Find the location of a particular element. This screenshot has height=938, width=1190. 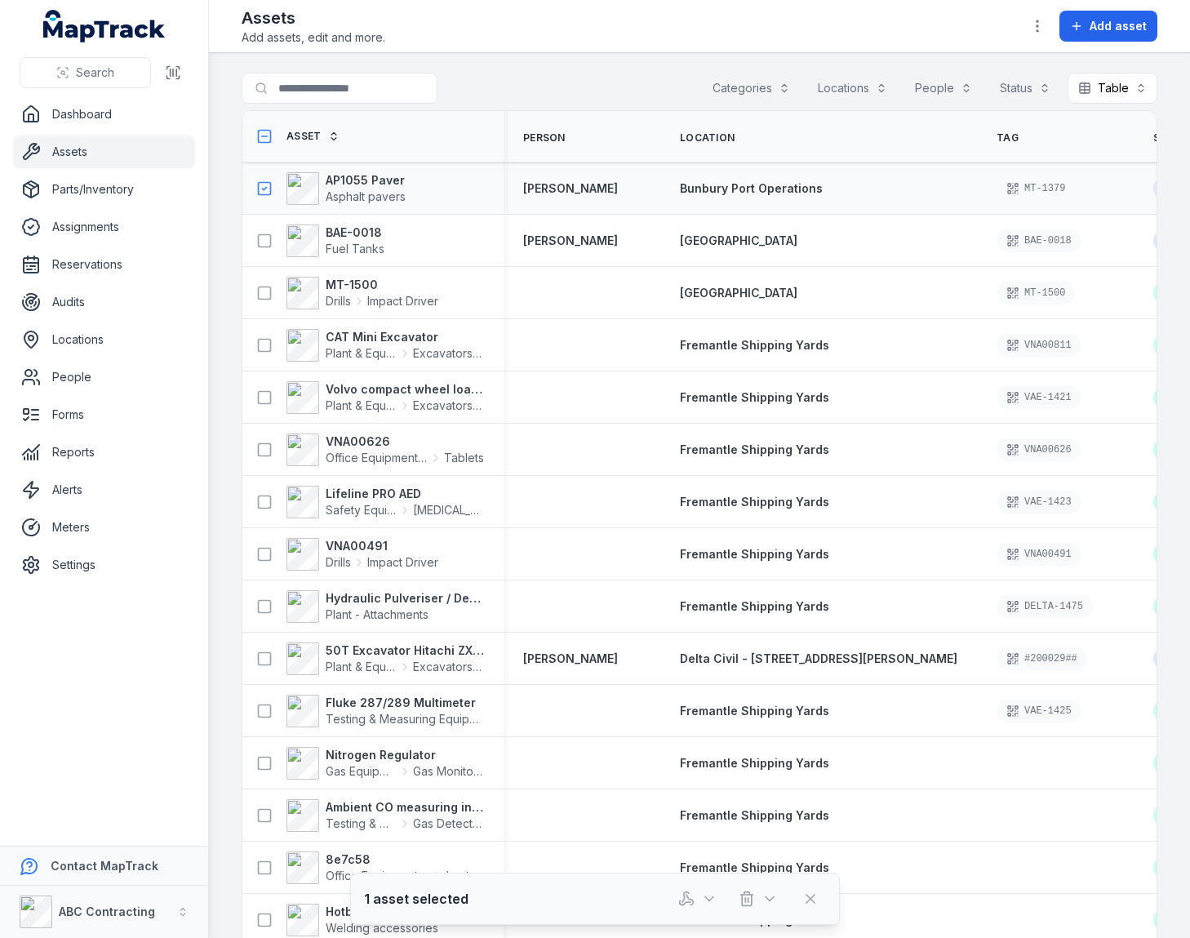

a: Reservations is located at coordinates (104, 264).